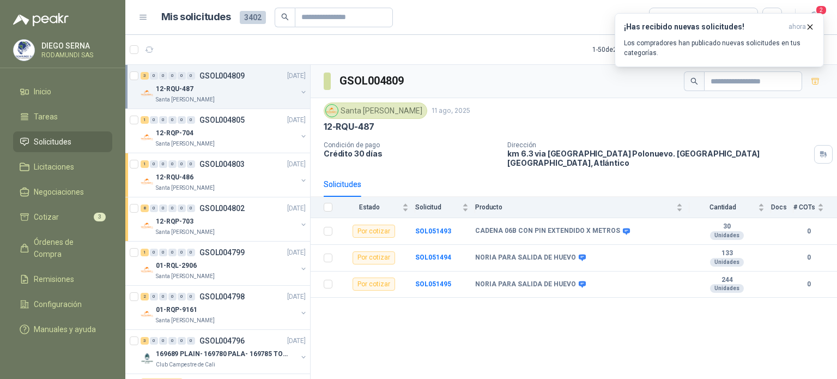 This screenshot has height=379, width=837. I want to click on h3: GSOL004809, so click(372, 81).